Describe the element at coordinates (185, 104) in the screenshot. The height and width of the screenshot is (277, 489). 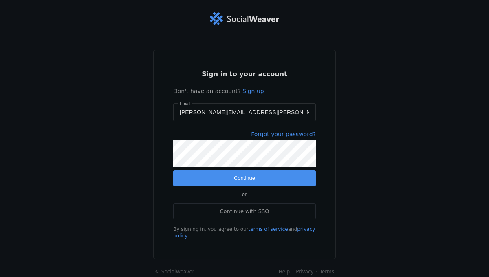
I see `mat-label: Email` at that location.